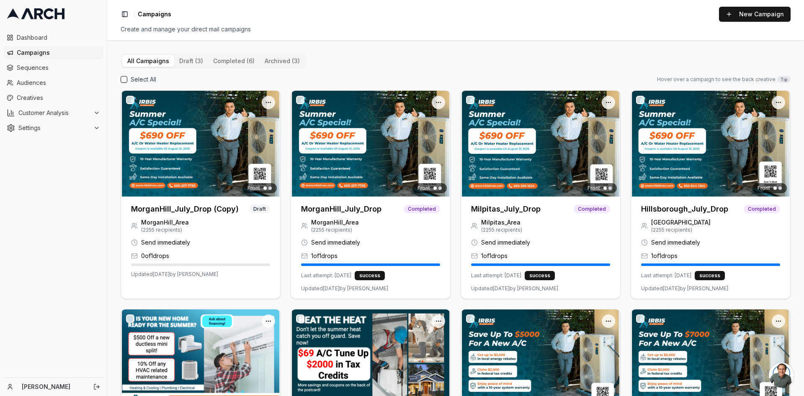 The width and height of the screenshot is (804, 396). Describe the element at coordinates (53, 38) in the screenshot. I see `a: Dashboard` at that location.